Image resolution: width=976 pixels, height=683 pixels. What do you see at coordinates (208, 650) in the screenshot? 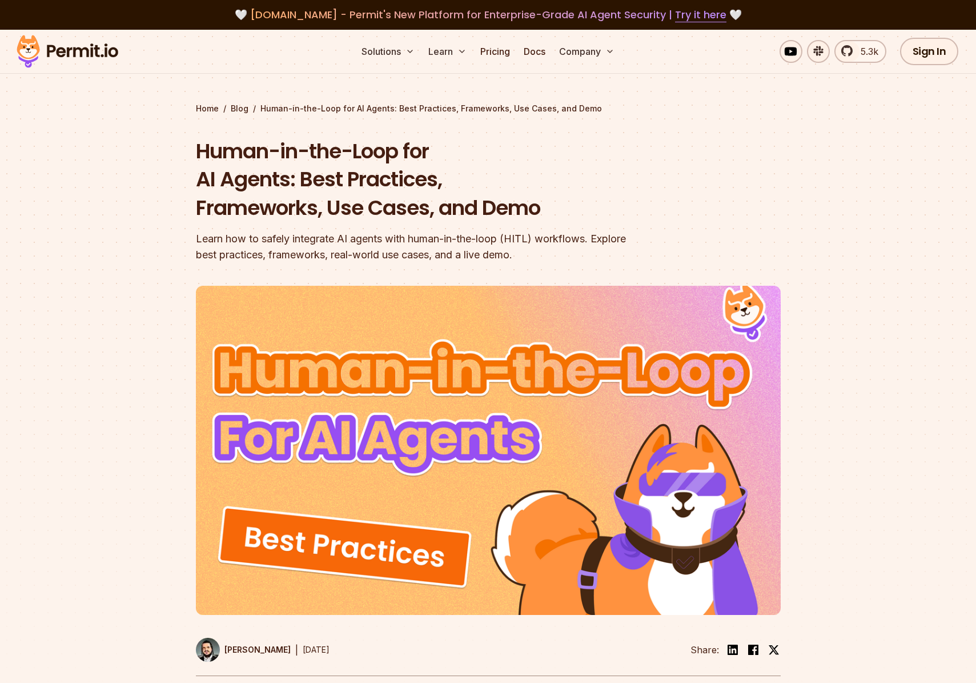
I see `img: Gabriel L. Manor` at bounding box center [208, 650].